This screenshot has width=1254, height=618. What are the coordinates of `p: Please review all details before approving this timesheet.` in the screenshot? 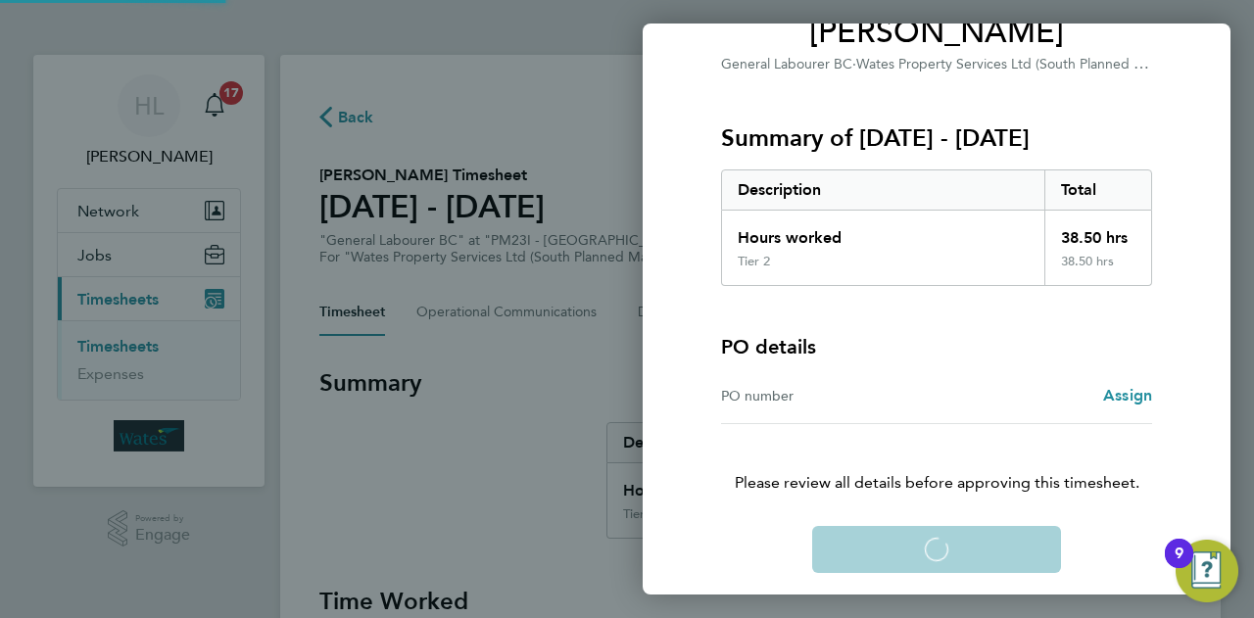 It's located at (936, 459).